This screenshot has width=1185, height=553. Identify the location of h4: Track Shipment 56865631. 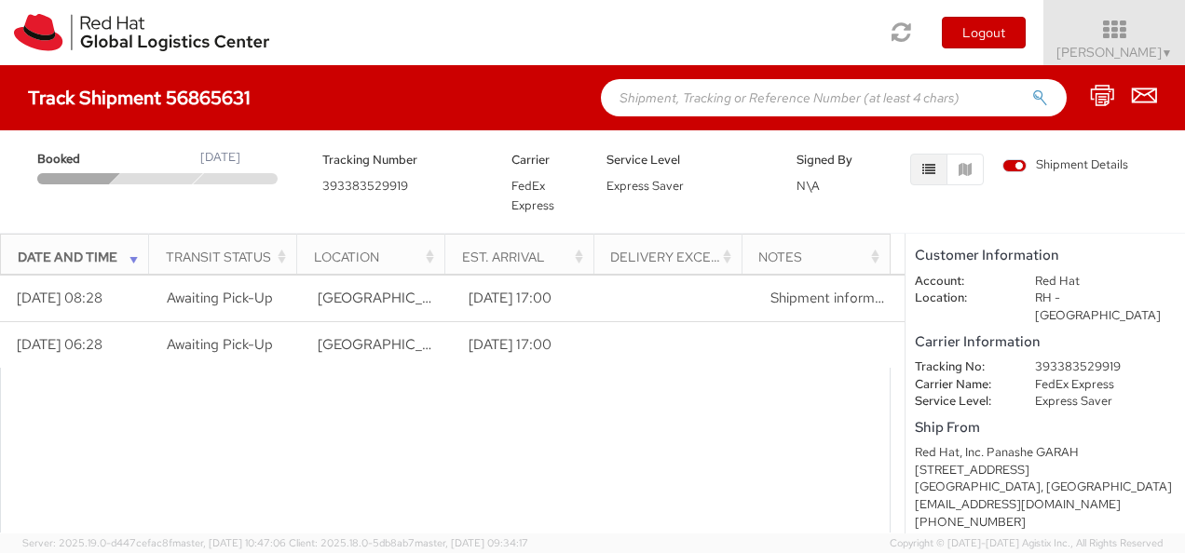
(139, 98).